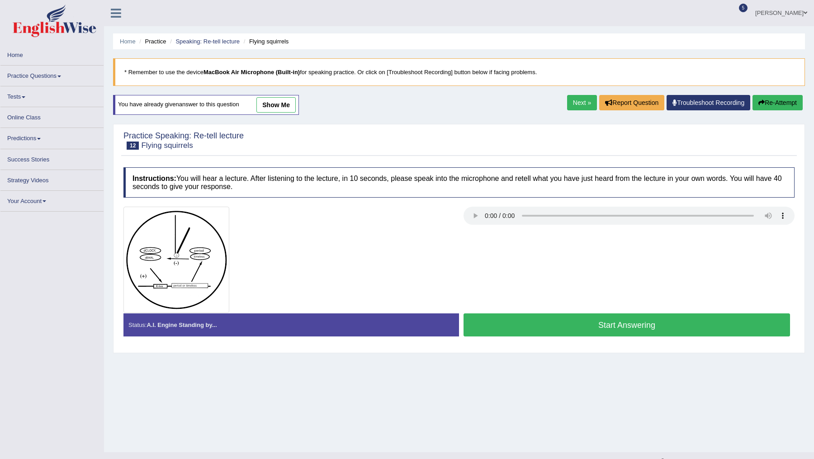 The width and height of the screenshot is (814, 459). What do you see at coordinates (184, 141) in the screenshot?
I see `h2: Practice Speaking: Re-tell lecture` at bounding box center [184, 141].